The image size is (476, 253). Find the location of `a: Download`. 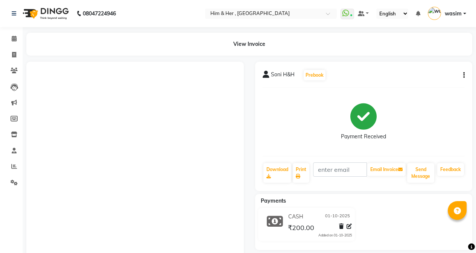

a: Download is located at coordinates (277, 173).